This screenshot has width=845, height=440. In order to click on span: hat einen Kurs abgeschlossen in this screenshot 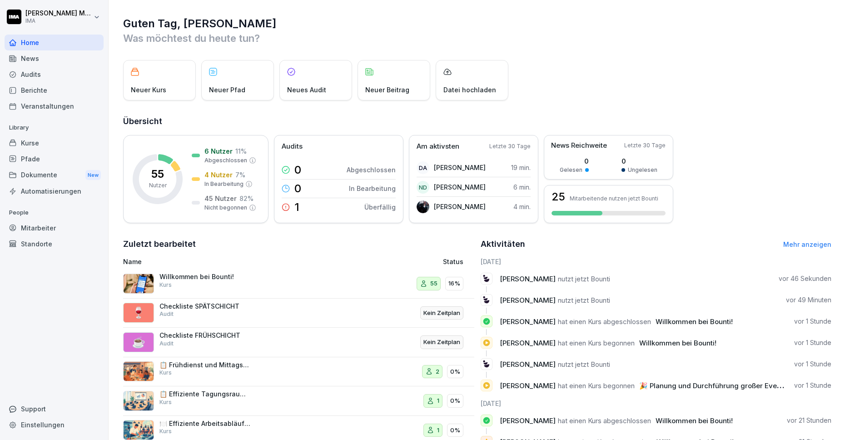, I will do `click(604, 420)`.